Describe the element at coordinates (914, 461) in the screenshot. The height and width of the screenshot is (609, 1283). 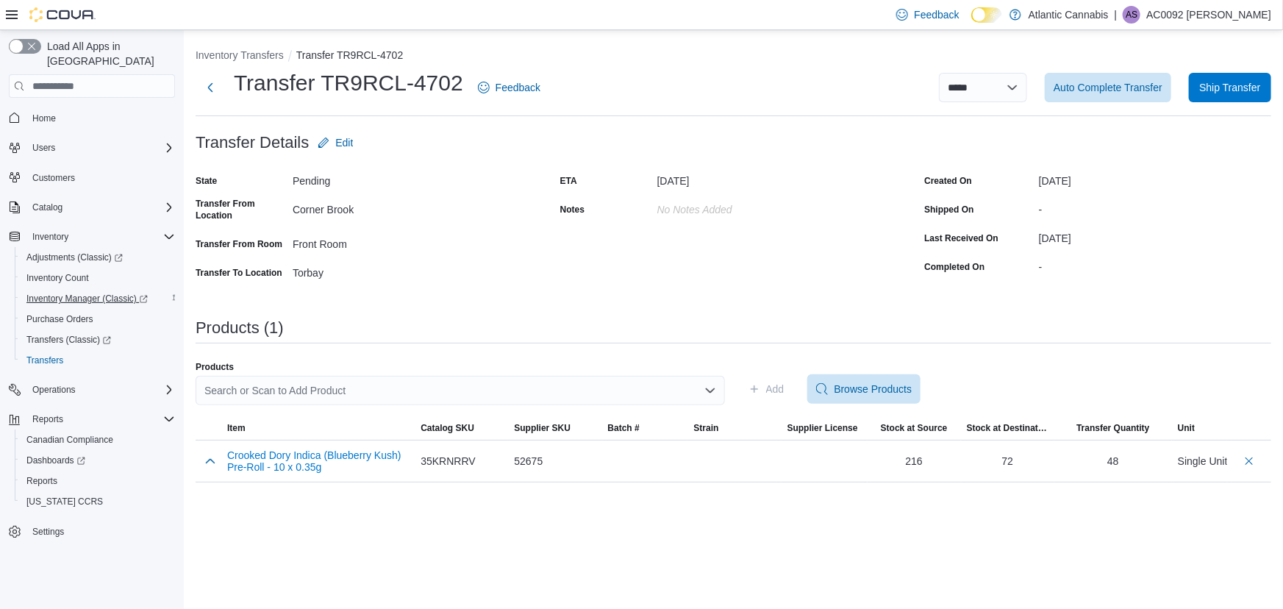
I see `div: 216` at that location.